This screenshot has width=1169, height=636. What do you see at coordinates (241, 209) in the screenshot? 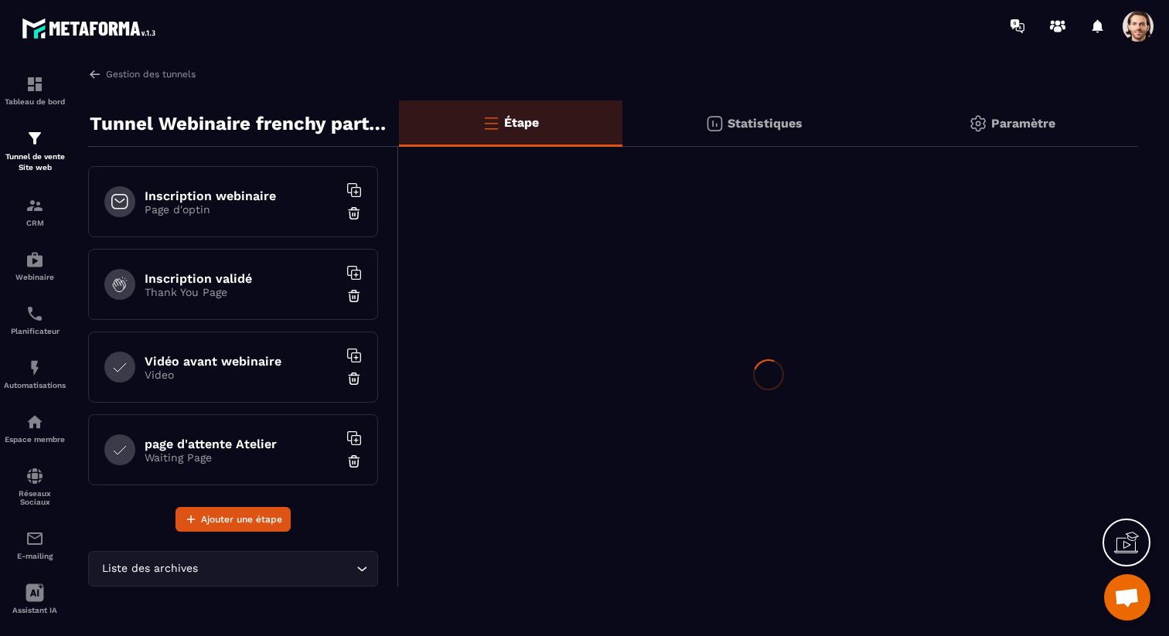
I see `p: Page d'optin` at bounding box center [241, 209].